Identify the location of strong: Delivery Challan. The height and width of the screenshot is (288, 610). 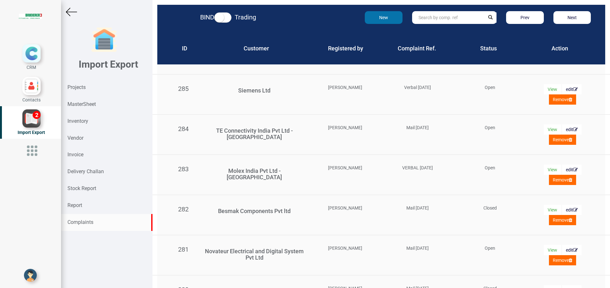
(86, 172).